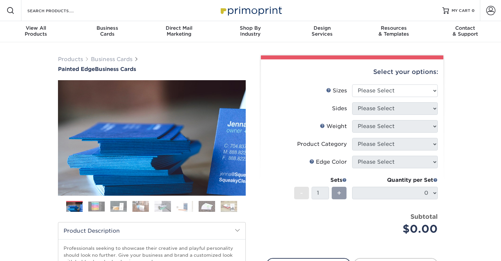 This screenshot has width=501, height=261. What do you see at coordinates (395, 180) in the screenshot?
I see `div: Quantity per Set` at bounding box center [395, 180].